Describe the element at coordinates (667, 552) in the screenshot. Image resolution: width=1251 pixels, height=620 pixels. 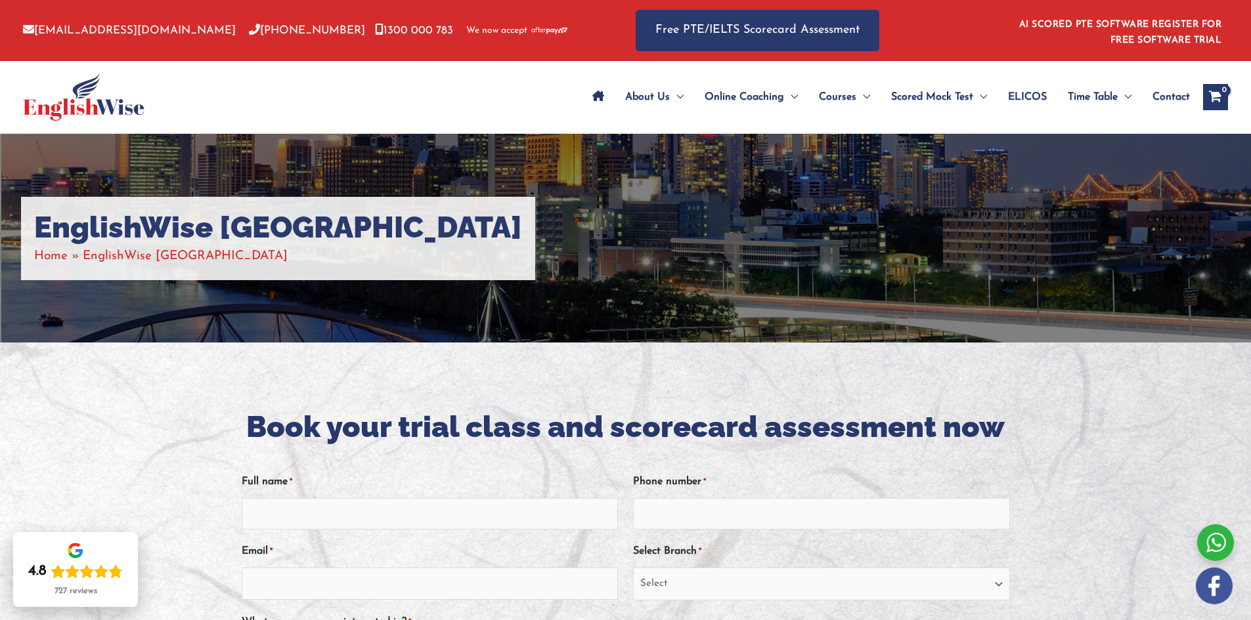
I see `label: Select Branch` at that location.